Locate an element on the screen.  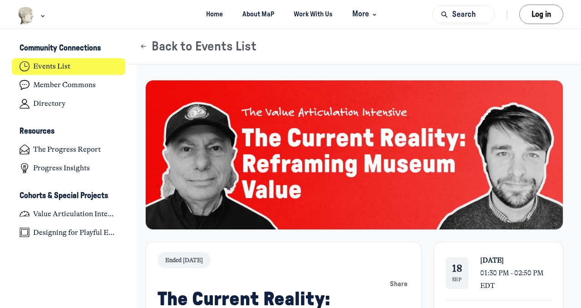
img: Museums as Progress logo is located at coordinates (26, 15).